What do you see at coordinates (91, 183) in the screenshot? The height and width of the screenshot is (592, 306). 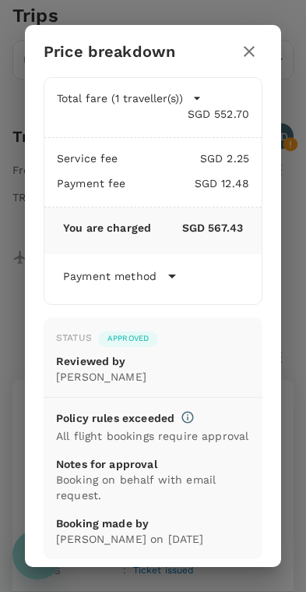 I see `p: Payment fee` at bounding box center [91, 183].